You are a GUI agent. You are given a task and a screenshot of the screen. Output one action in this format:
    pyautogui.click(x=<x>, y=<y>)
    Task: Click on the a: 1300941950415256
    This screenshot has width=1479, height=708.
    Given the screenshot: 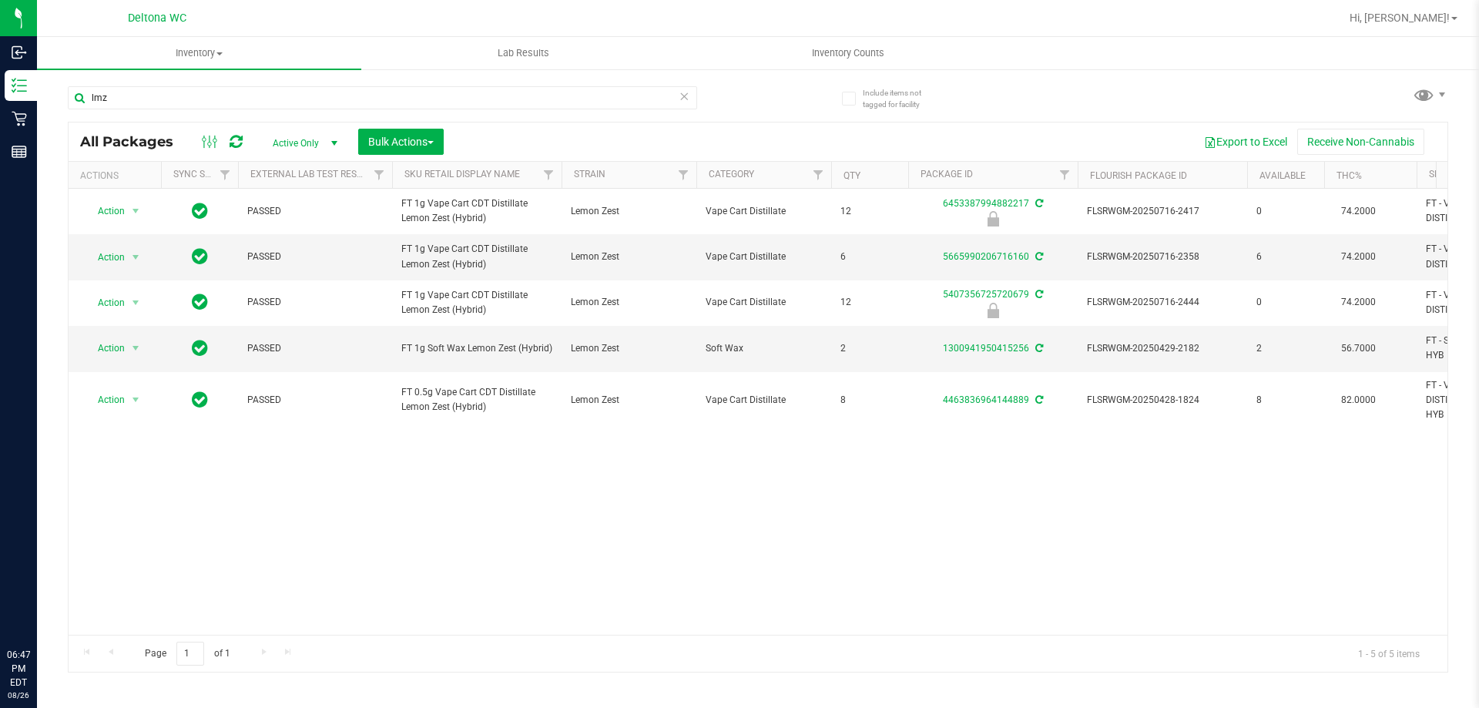 What is the action you would take?
    pyautogui.click(x=986, y=348)
    